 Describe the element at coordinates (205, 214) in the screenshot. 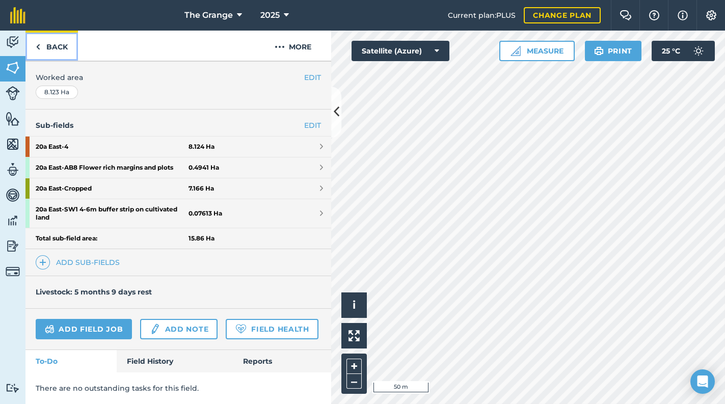

I see `strong: 0.07613 Ha` at that location.